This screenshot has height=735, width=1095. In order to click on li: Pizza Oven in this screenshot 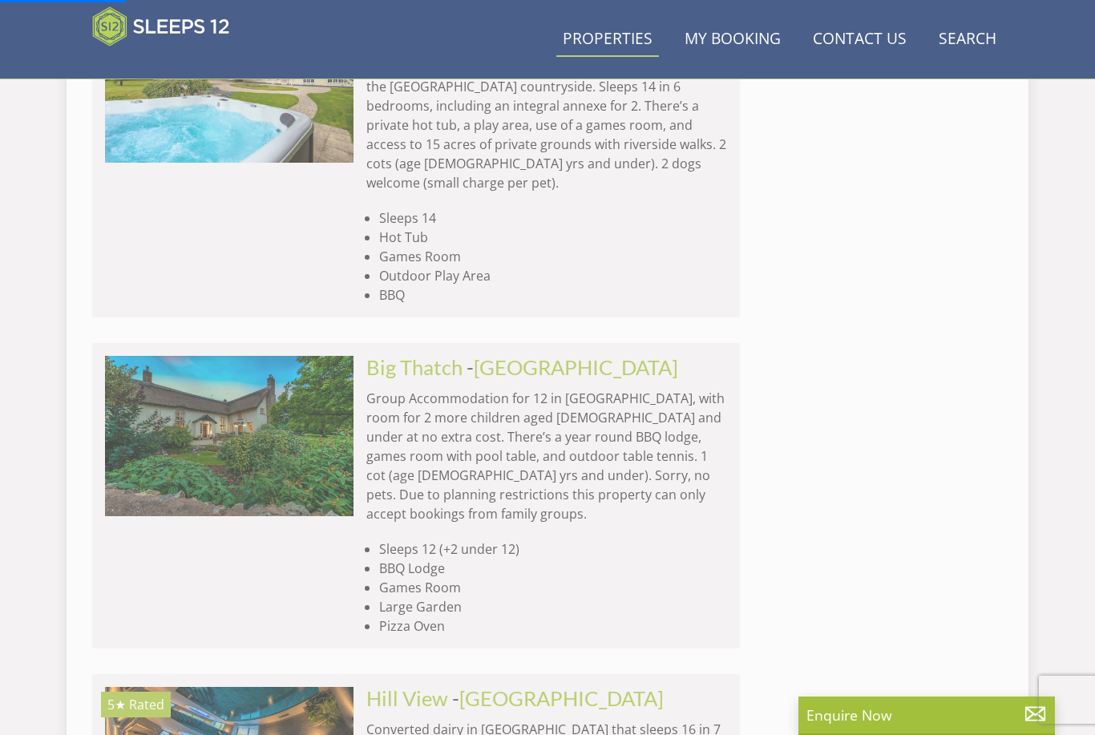, I will do `click(553, 626)`.